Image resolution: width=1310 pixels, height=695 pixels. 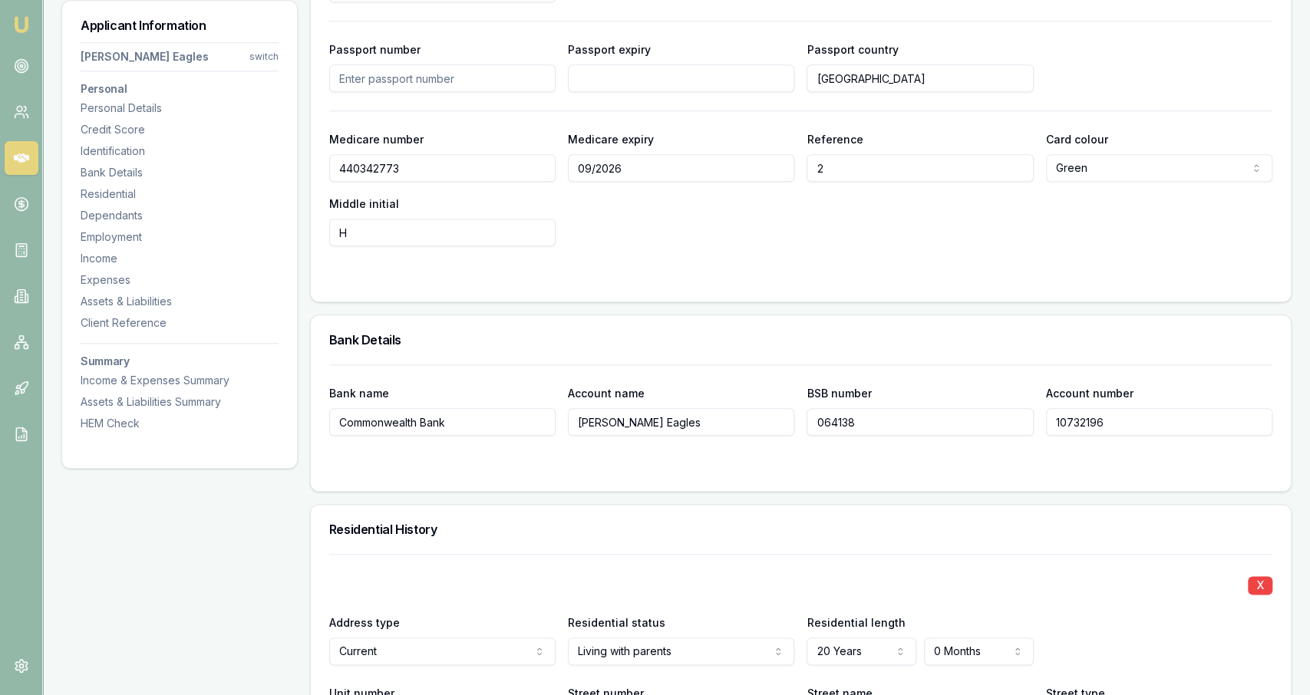 I want to click on div: HEM Check, so click(x=180, y=424).